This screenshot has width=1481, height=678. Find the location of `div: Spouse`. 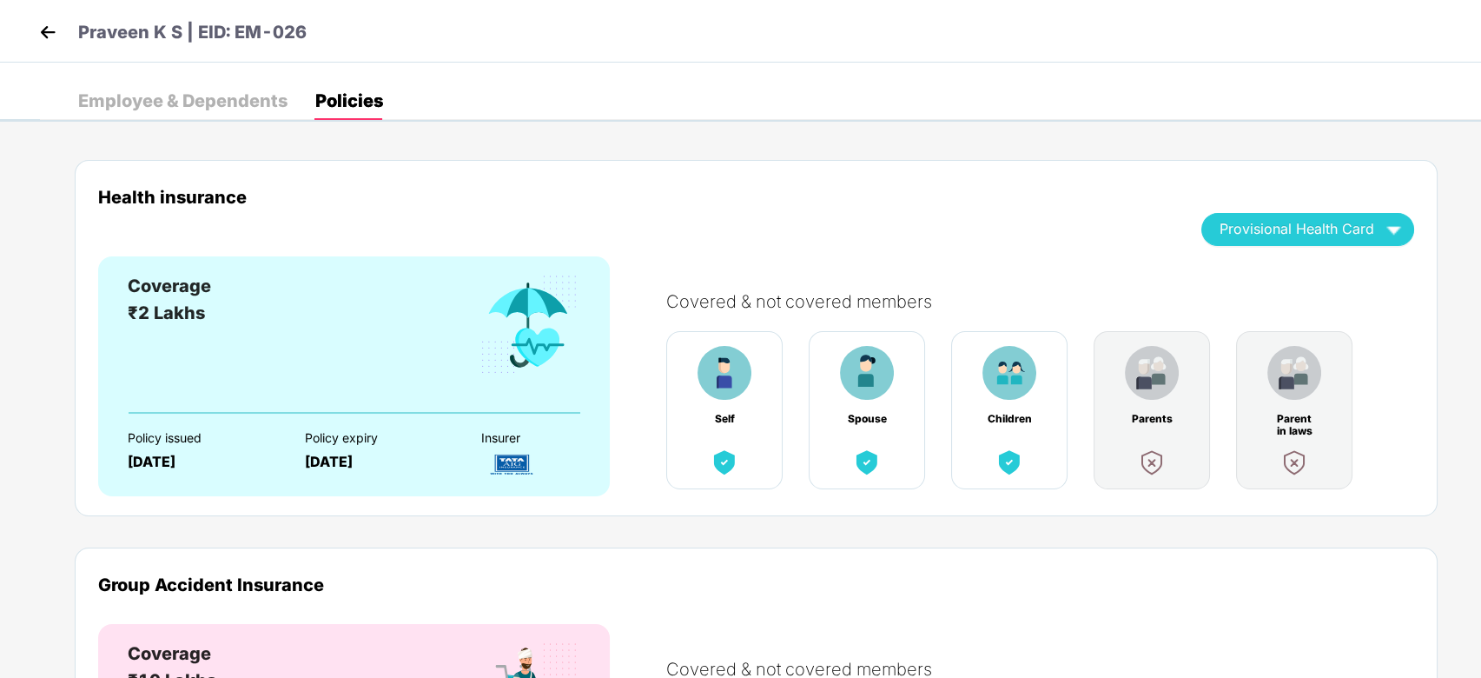

div: Spouse is located at coordinates (867, 419).